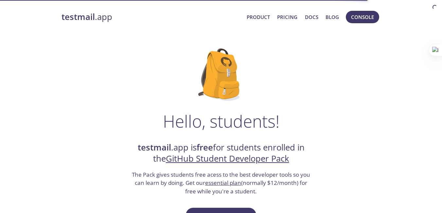 Image resolution: width=442 pixels, height=213 pixels. I want to click on a: Pricing, so click(287, 17).